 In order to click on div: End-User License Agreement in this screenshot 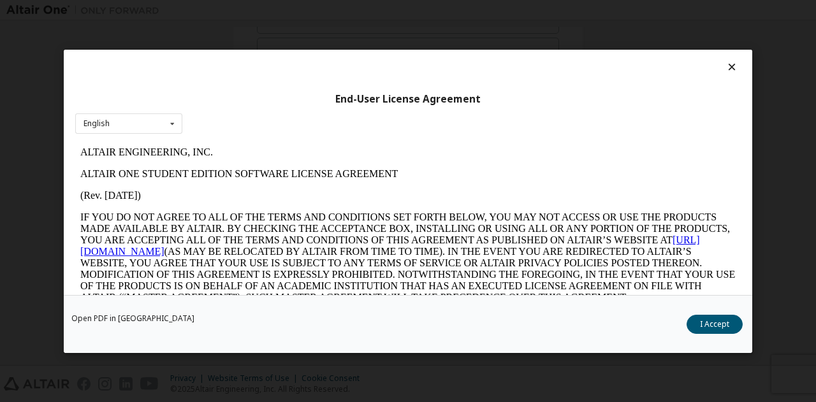, I will do `click(408, 99)`.